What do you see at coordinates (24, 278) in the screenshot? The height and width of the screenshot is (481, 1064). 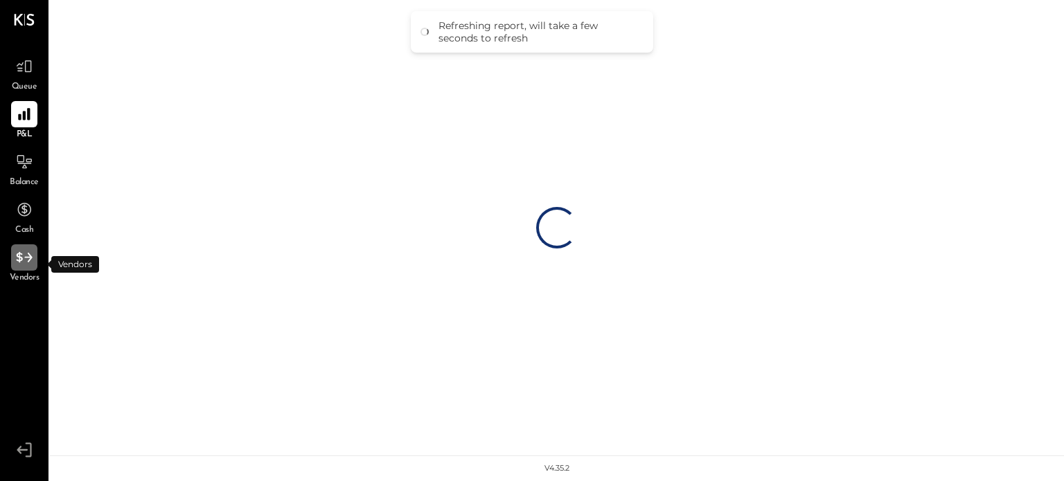 I see `span: Vendors` at bounding box center [24, 278].